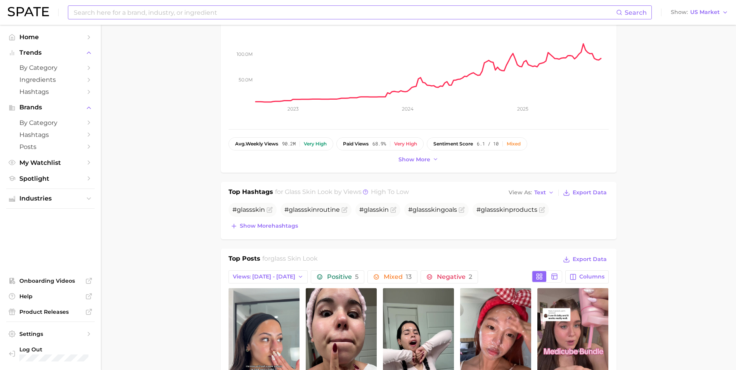 This screenshot has height=370, width=736. What do you see at coordinates (398, 277) in the screenshot?
I see `span: Mixed` at bounding box center [398, 277].